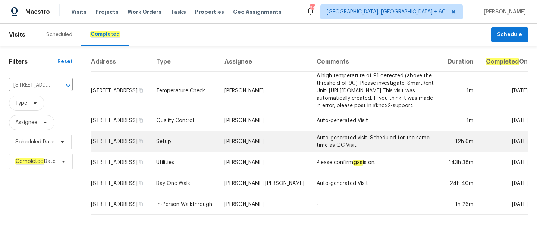 This screenshot has height=247, width=537. I want to click on td: 24h 40m, so click(461, 183).